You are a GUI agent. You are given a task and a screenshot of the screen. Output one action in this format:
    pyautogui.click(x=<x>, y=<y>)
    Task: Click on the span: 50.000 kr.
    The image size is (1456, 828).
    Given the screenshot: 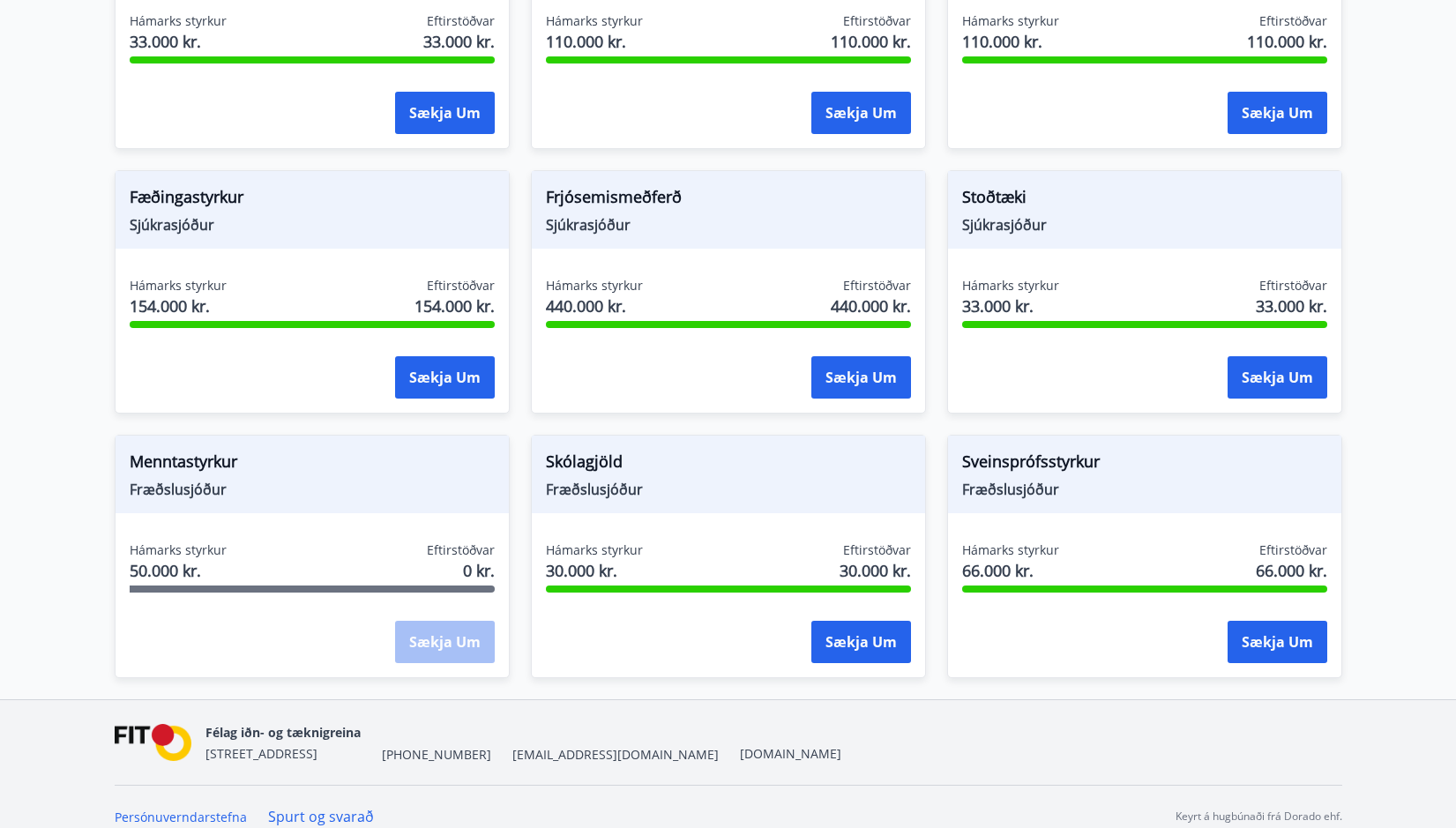 What is the action you would take?
    pyautogui.click(x=178, y=571)
    